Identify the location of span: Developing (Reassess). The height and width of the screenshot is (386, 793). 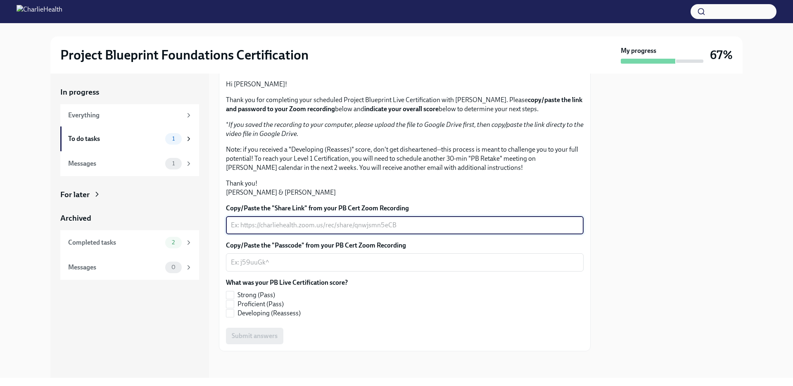
(269, 313).